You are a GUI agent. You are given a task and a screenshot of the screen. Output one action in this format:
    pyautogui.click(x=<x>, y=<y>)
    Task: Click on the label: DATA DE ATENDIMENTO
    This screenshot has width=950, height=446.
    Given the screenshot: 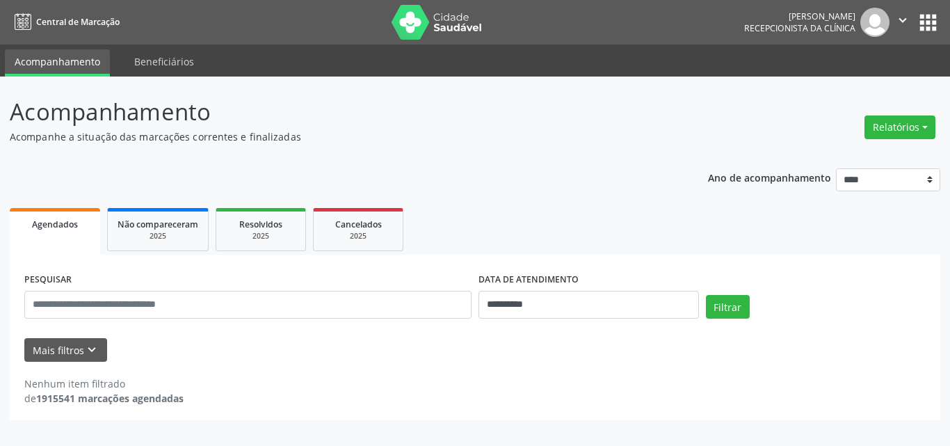 What is the action you would take?
    pyautogui.click(x=529, y=280)
    